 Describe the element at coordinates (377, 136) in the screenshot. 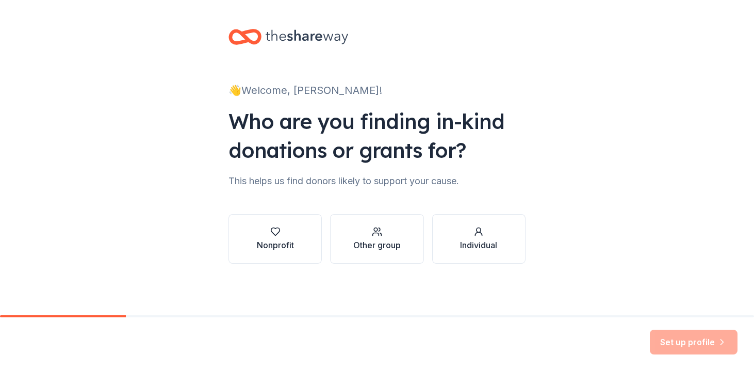

I see `div: Who are you finding in-kind donations or grants for?` at that location.